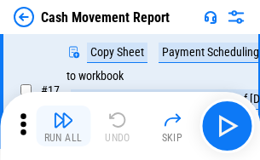  I want to click on div: Run All, so click(63, 138).